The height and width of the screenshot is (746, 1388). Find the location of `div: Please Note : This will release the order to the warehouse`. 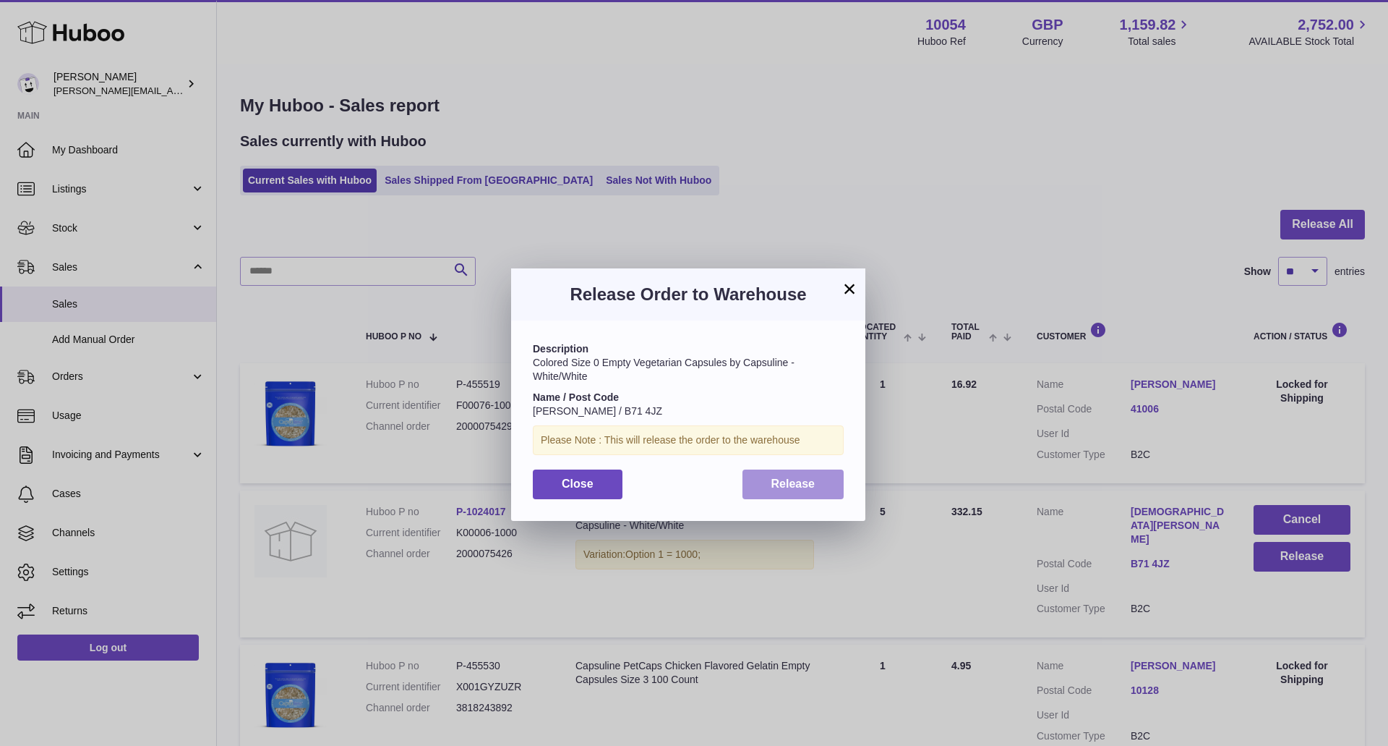

div: Please Note : This will release the order to the warehouse is located at coordinates (688, 440).